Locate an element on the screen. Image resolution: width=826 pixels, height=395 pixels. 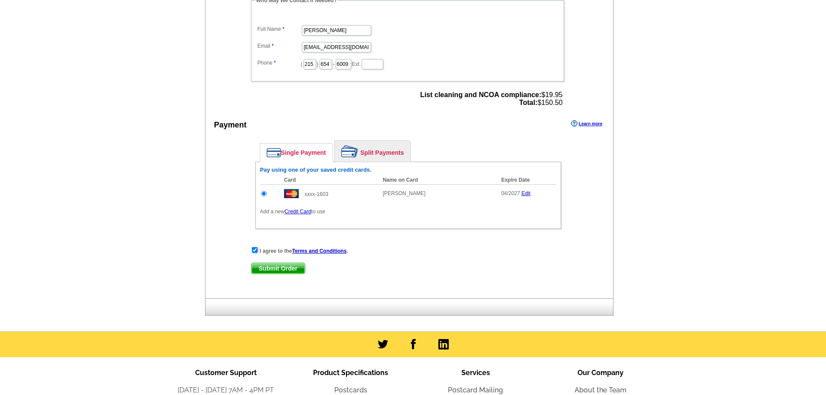
span: Submit Order is located at coordinates (278, 268).